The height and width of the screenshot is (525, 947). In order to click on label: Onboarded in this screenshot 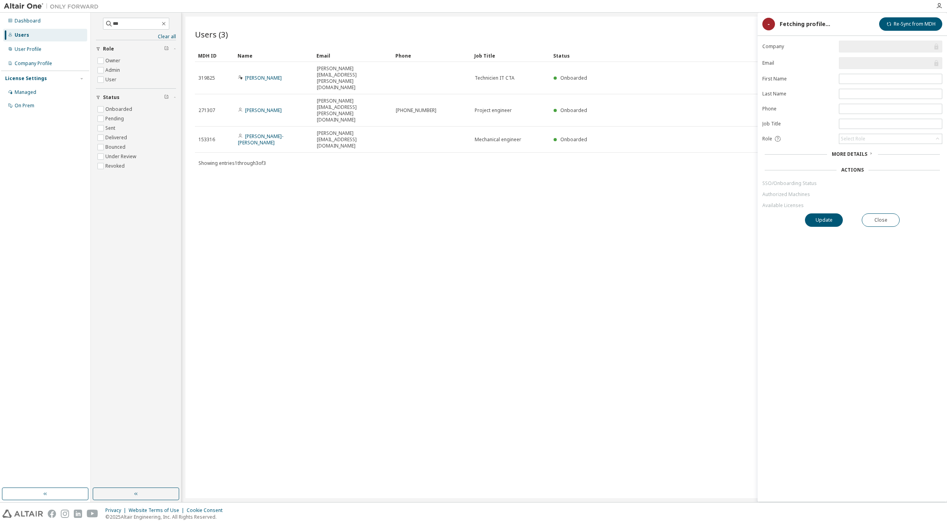, I will do `click(120, 109)`.